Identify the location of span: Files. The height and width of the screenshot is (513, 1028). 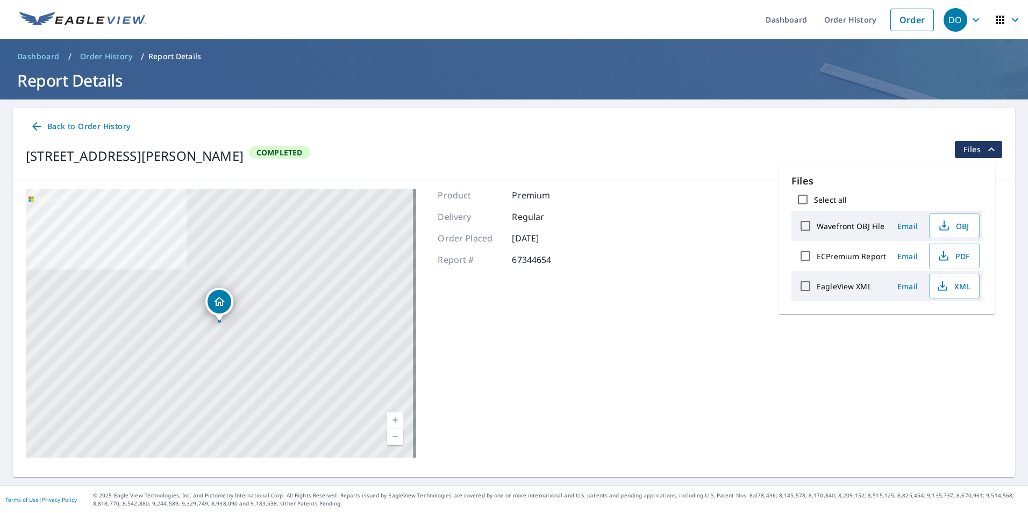
(980, 149).